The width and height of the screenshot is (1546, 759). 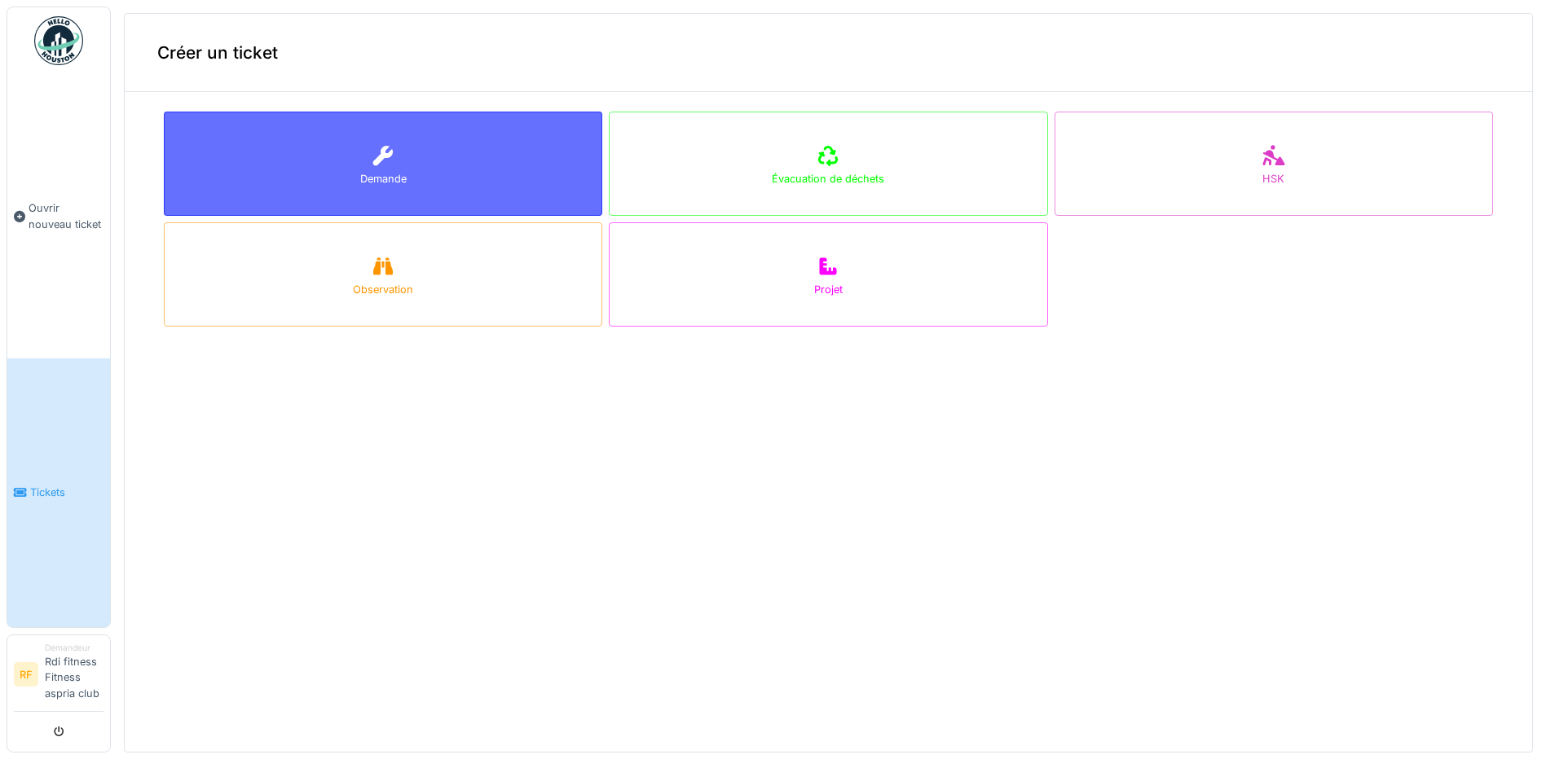 What do you see at coordinates (74, 675) in the screenshot?
I see `li: Rdi fitness Fitness aspria club` at bounding box center [74, 675].